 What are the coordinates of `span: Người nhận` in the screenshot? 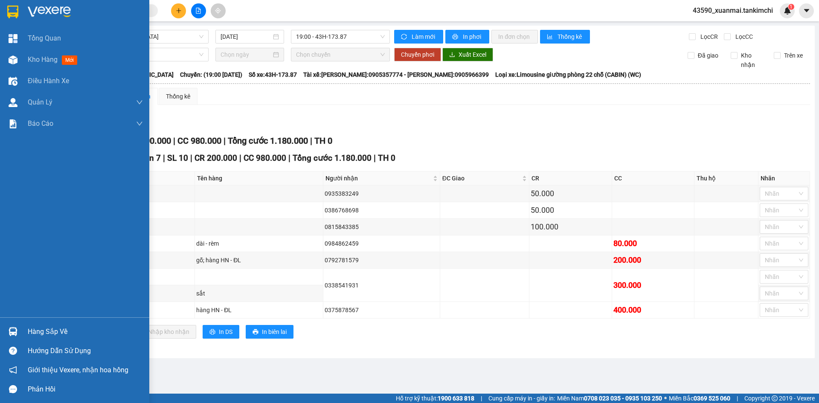 It's located at (379, 178).